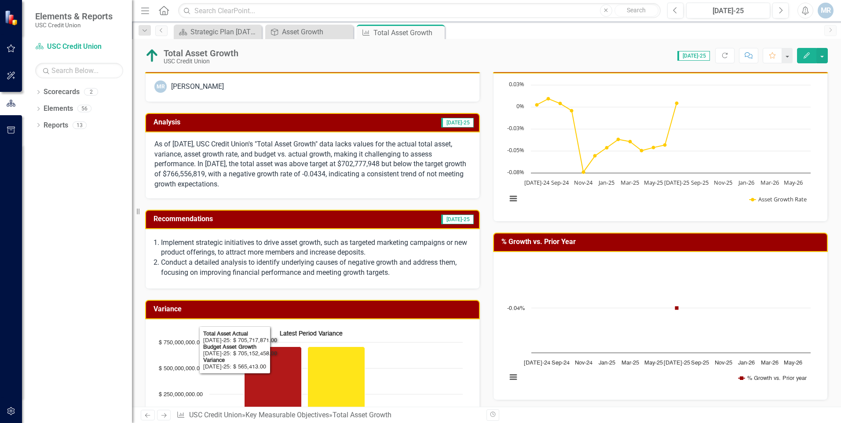  Describe the element at coordinates (181, 343) in the screenshot. I see `text: $ 750,000,000.00` at that location.